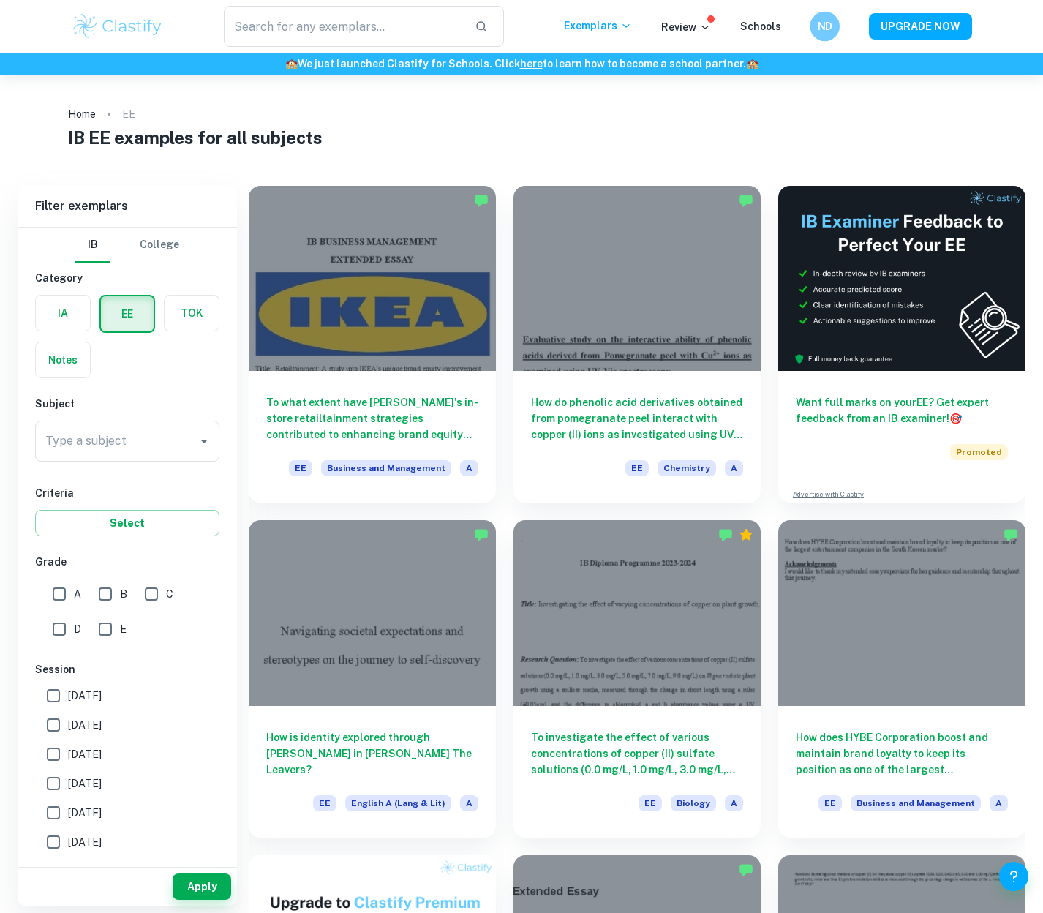 This screenshot has height=913, width=1043. Describe the element at coordinates (343, 26) in the screenshot. I see `input: Search for any exemplars...` at that location.